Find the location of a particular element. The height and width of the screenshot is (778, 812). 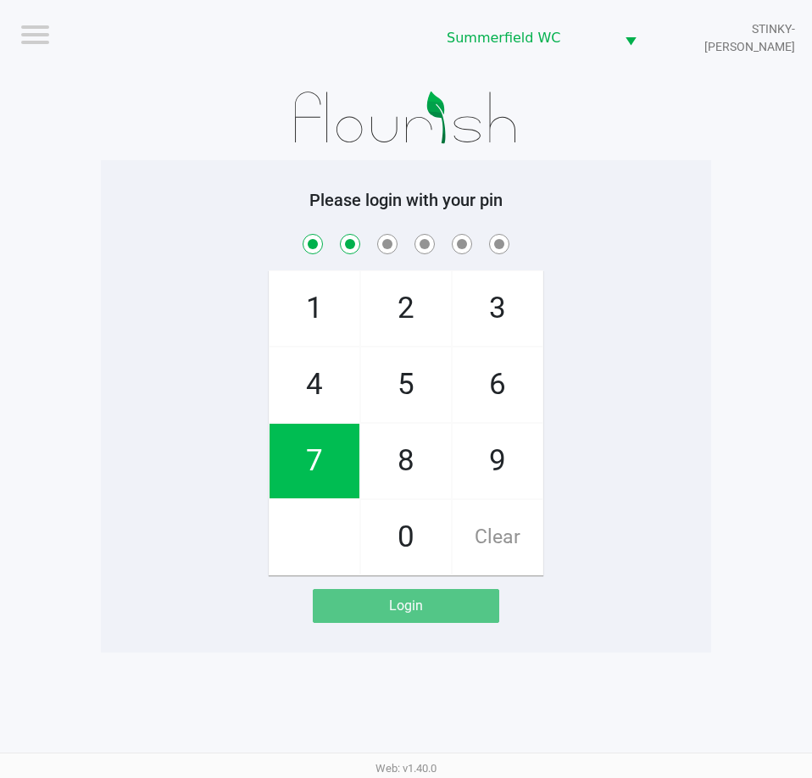

span: 1 is located at coordinates (315, 309).